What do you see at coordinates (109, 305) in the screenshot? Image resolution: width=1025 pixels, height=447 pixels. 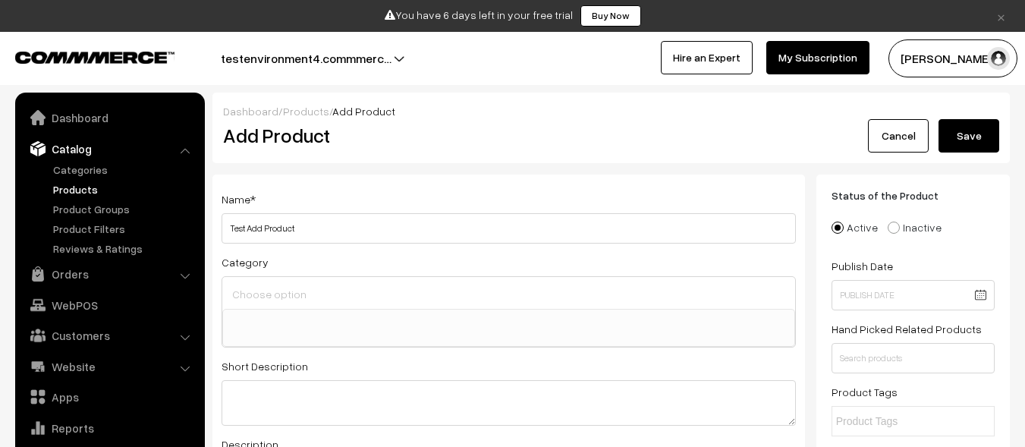 I see `a: WebPOS` at bounding box center [109, 305].